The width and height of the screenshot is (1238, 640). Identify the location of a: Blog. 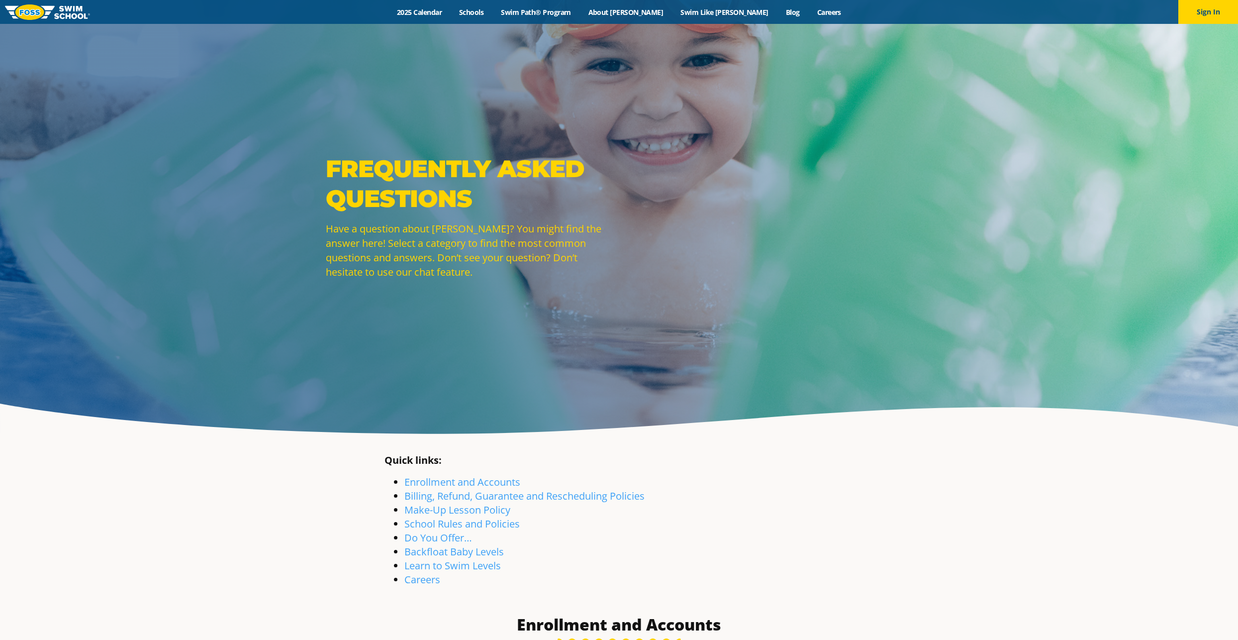
(793, 12).